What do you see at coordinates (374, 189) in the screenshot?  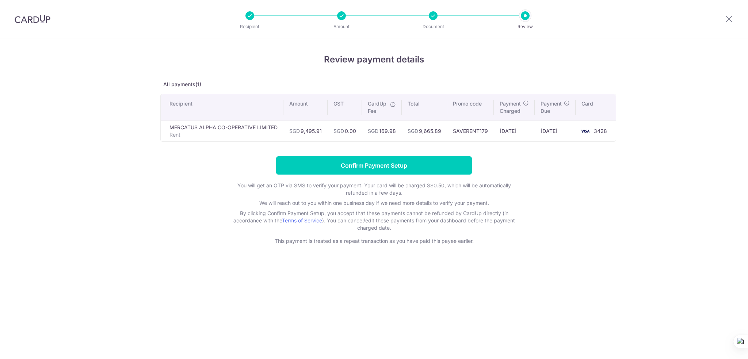 I see `p: You will get an OTP via SMS to verify your payment. Your card will be charged S$0.50, which will ...` at bounding box center [374, 189].